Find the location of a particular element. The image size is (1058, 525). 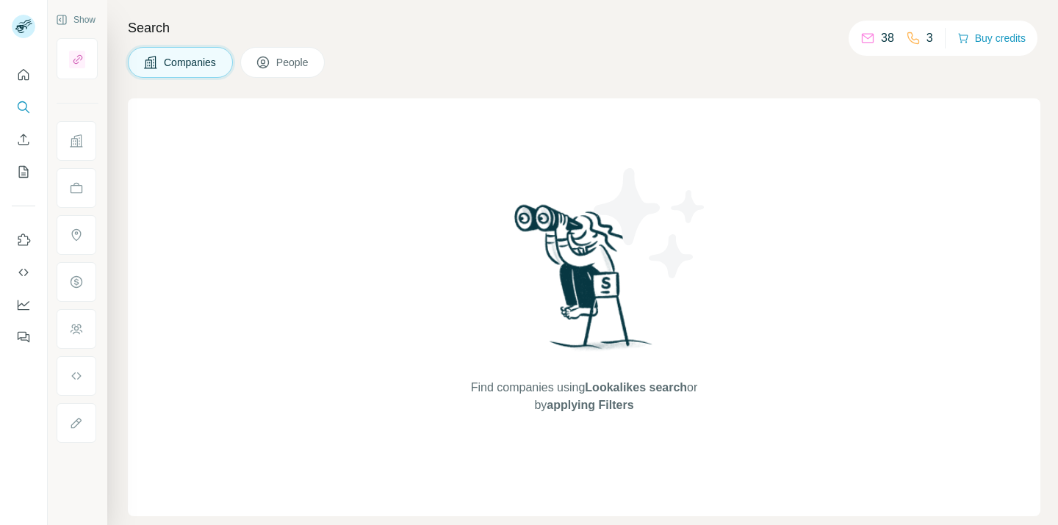

span: Lookalikes search is located at coordinates (636, 387).